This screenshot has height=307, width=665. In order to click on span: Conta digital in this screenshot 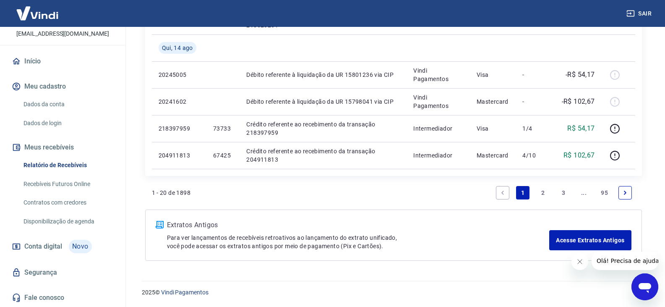, I will do `click(43, 246)`.